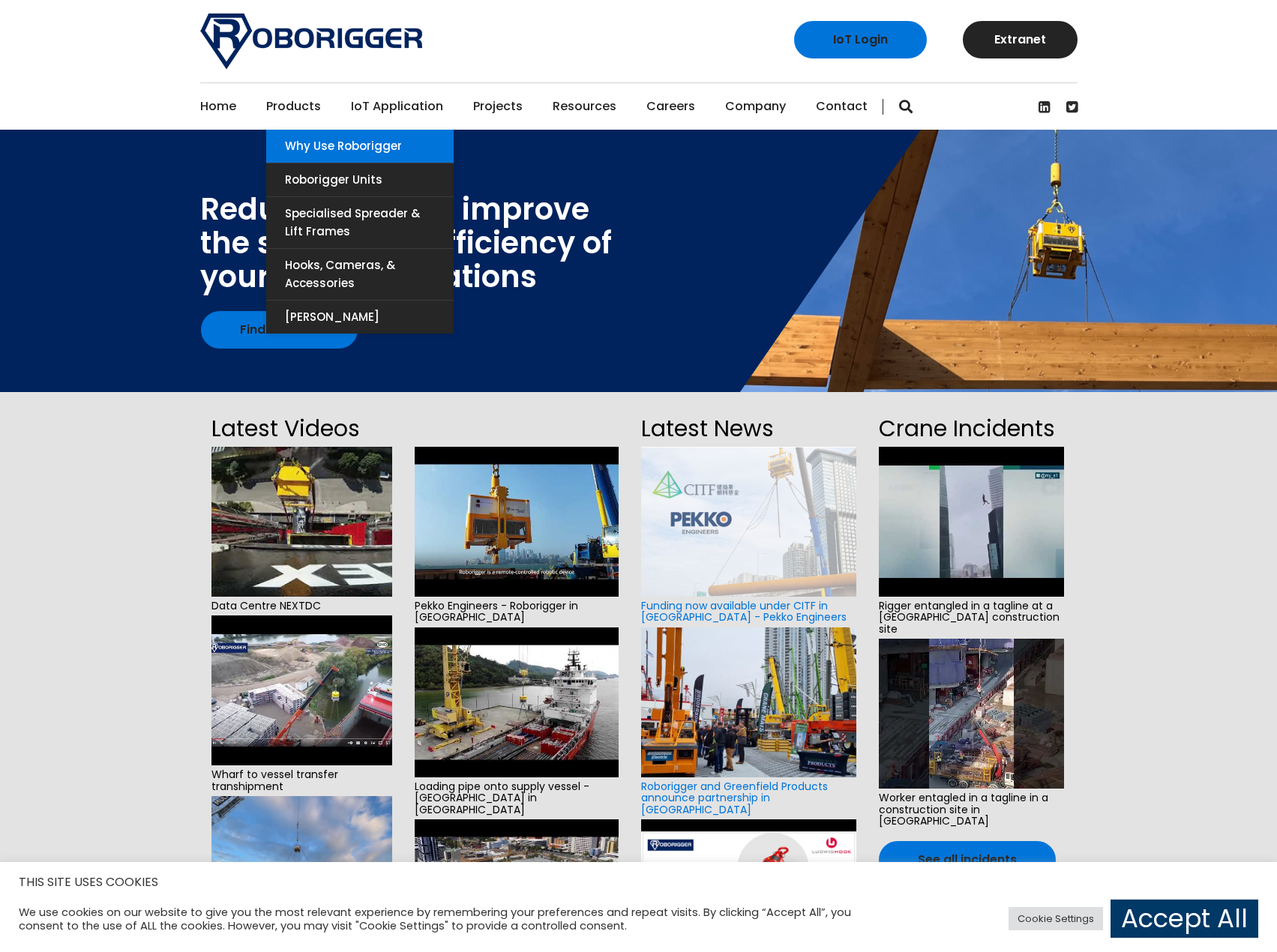  What do you see at coordinates (1185, 918) in the screenshot?
I see `a: Accept All` at bounding box center [1185, 918].